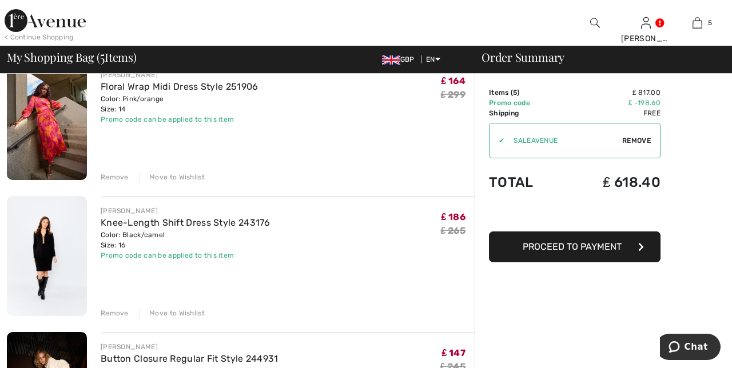 The width and height of the screenshot is (732, 368). What do you see at coordinates (189, 358) in the screenshot?
I see `a: Button Closure Regular Fit Style 244931` at bounding box center [189, 358].